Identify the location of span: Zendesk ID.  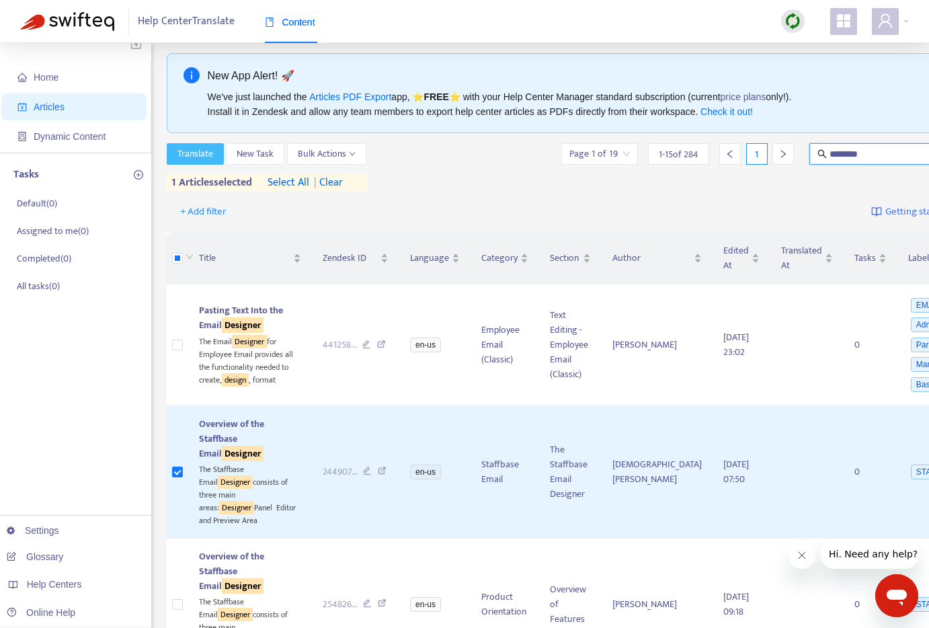
(350, 258).